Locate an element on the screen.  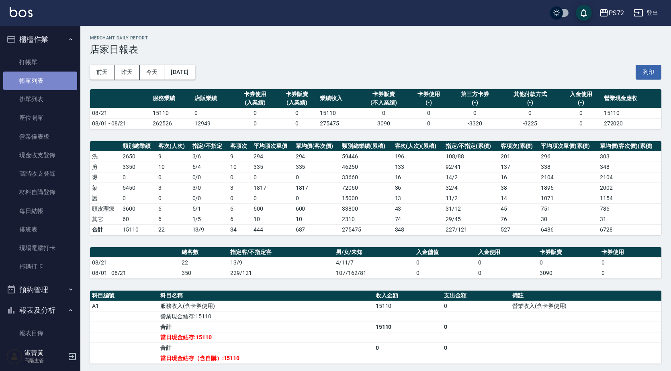
td: 1896 is located at coordinates (568, 188).